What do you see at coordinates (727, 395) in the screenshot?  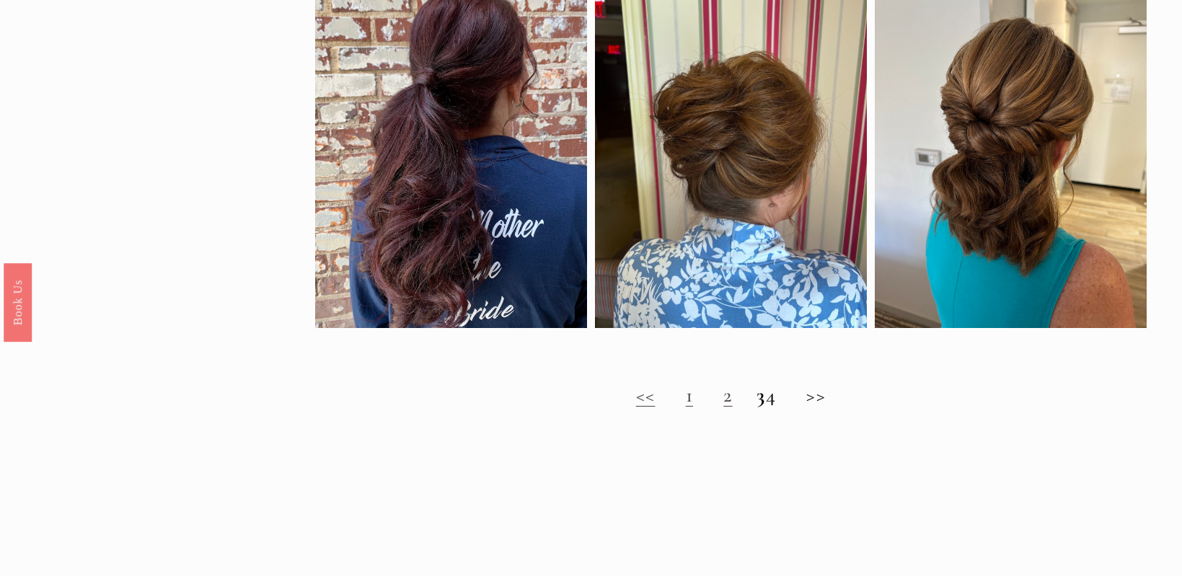 I see `a: 2` at bounding box center [727, 395].